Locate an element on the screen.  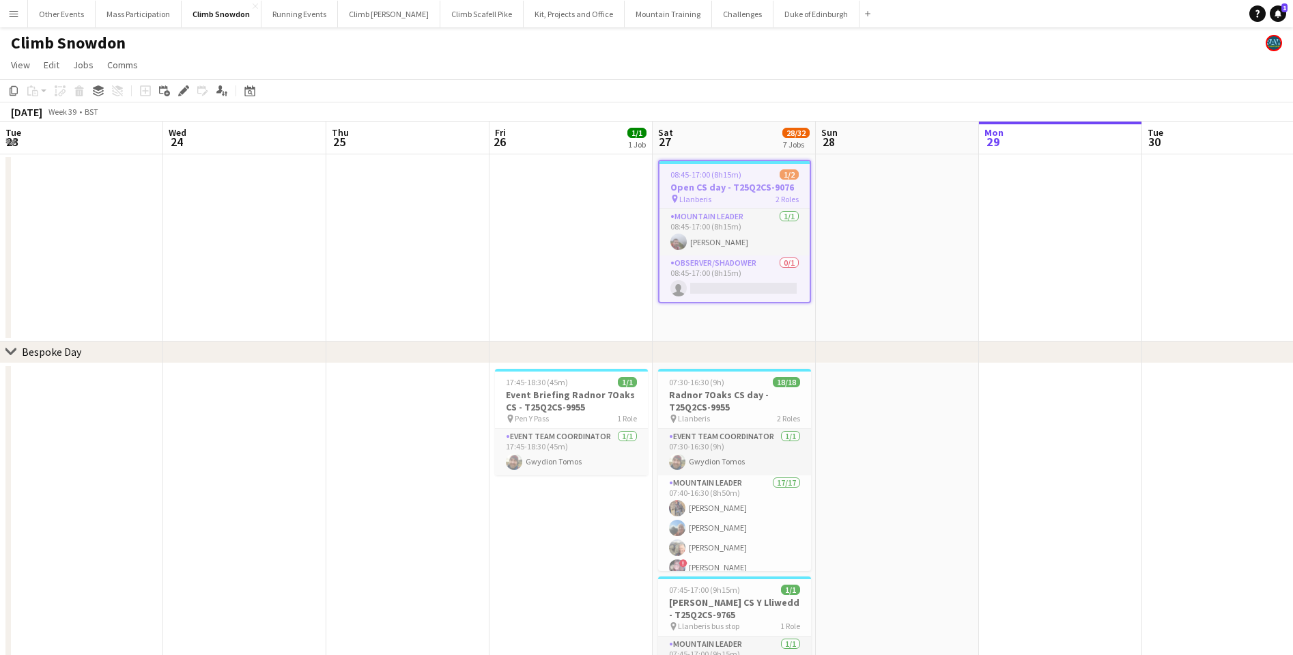
span: Sun is located at coordinates (830, 132).